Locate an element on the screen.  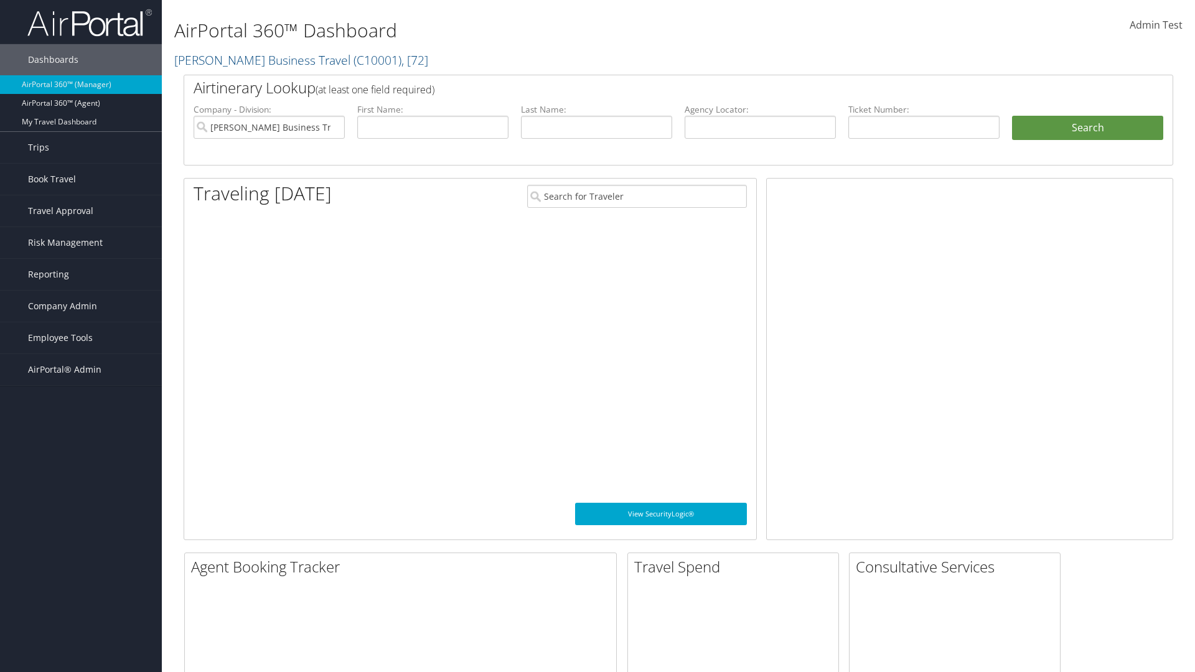
a: View SecurityLogic® is located at coordinates (661, 514).